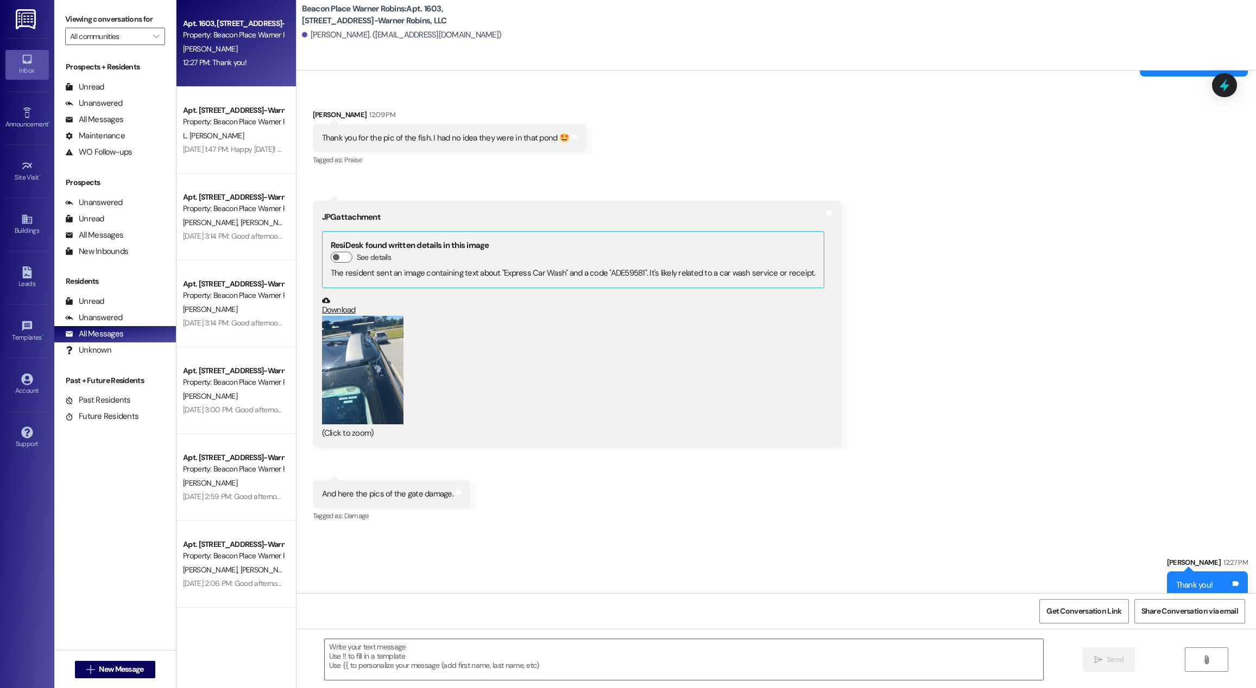  Describe the element at coordinates (356, 516) in the screenshot. I see `span: Damage` at that location.